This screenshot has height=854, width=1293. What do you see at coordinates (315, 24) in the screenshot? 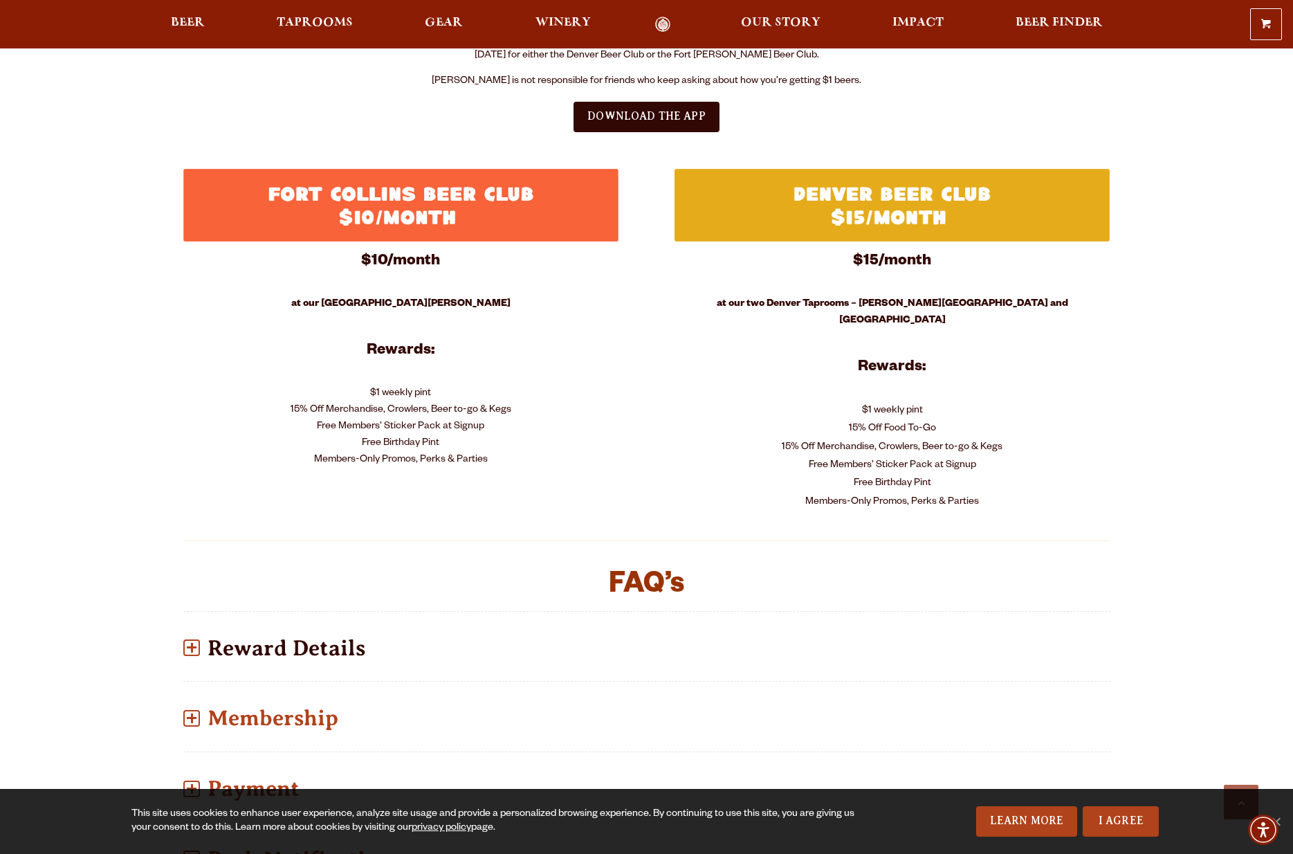
I see `a: Taprooms` at bounding box center [315, 24].